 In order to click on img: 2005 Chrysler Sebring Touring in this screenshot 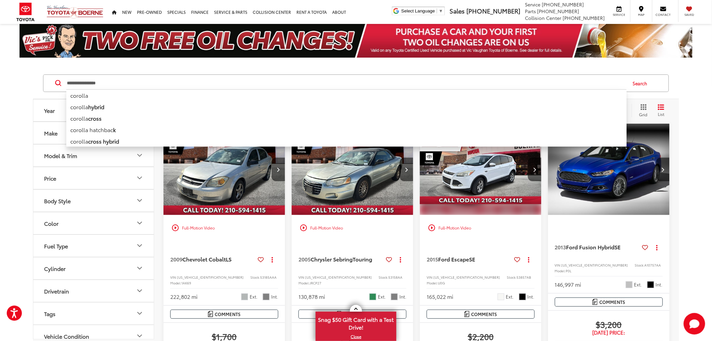, I will do `click(353, 169)`.